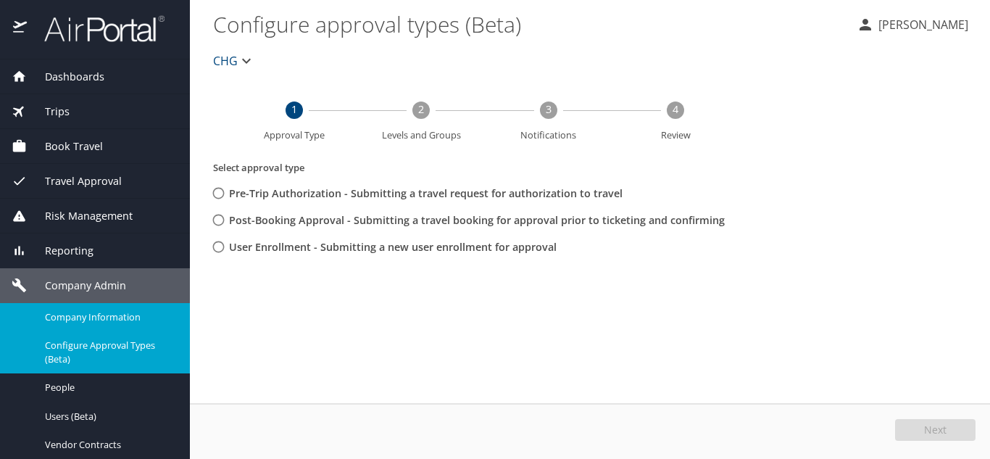 The height and width of the screenshot is (459, 990). Describe the element at coordinates (477, 220) in the screenshot. I see `span: Post-Booking Approval - Submitting a travel booking for approval prior to ticketing and confirming` at that location.